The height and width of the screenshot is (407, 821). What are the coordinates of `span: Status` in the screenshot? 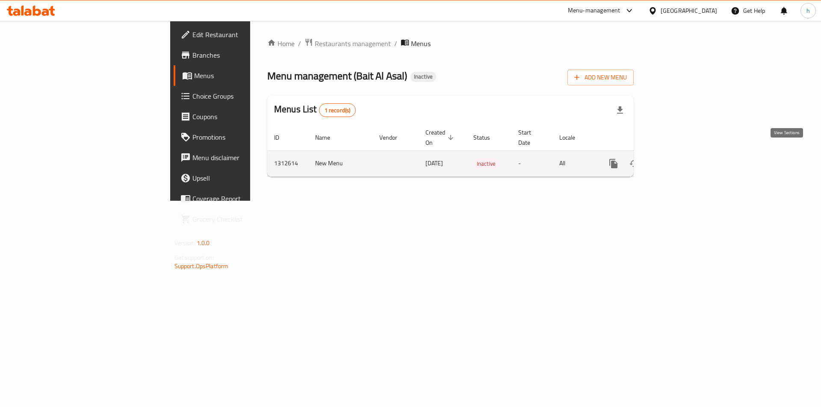 It's located at (487, 138).